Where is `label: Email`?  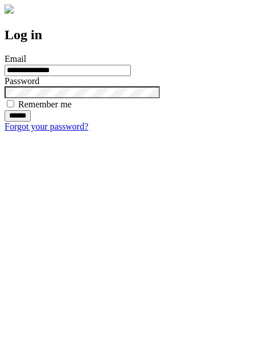 label: Email is located at coordinates (15, 59).